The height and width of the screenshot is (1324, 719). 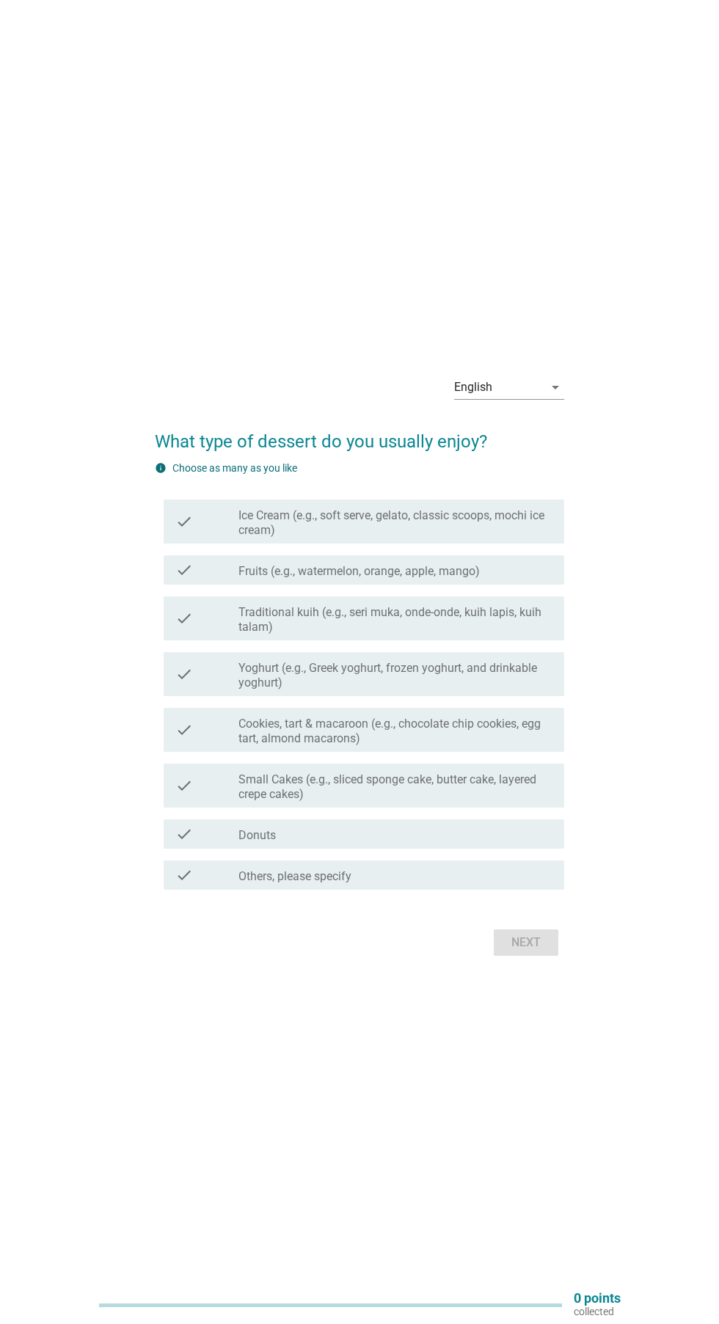 What do you see at coordinates (597, 1312) in the screenshot?
I see `p: collected` at bounding box center [597, 1312].